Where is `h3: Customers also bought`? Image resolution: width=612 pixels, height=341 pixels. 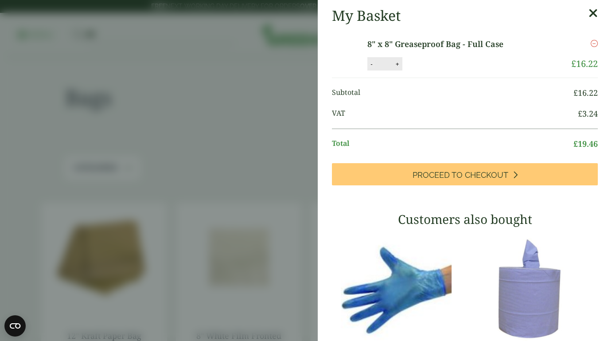
h3: Customers also bought is located at coordinates (465, 219).